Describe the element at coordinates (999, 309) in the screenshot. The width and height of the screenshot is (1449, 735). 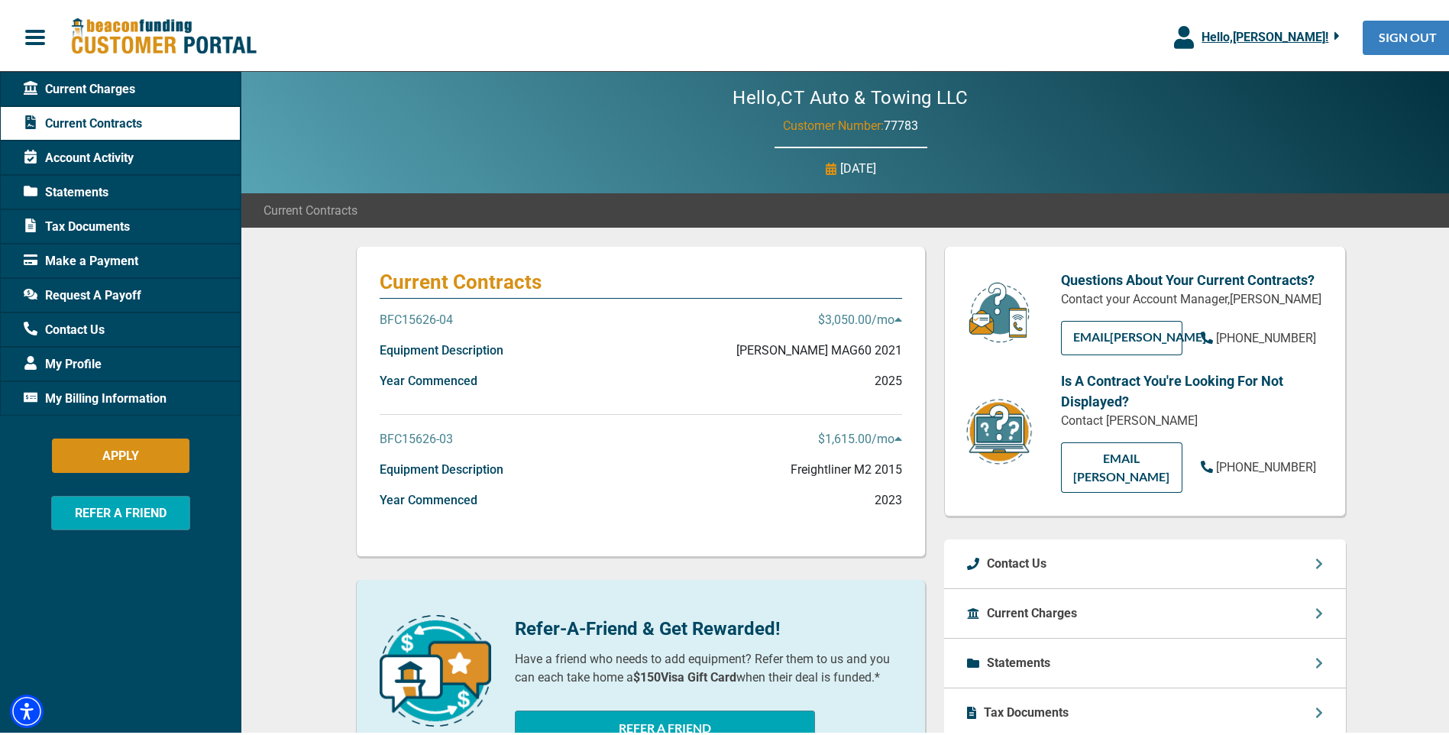
I see `img: customer-service.png` at that location.